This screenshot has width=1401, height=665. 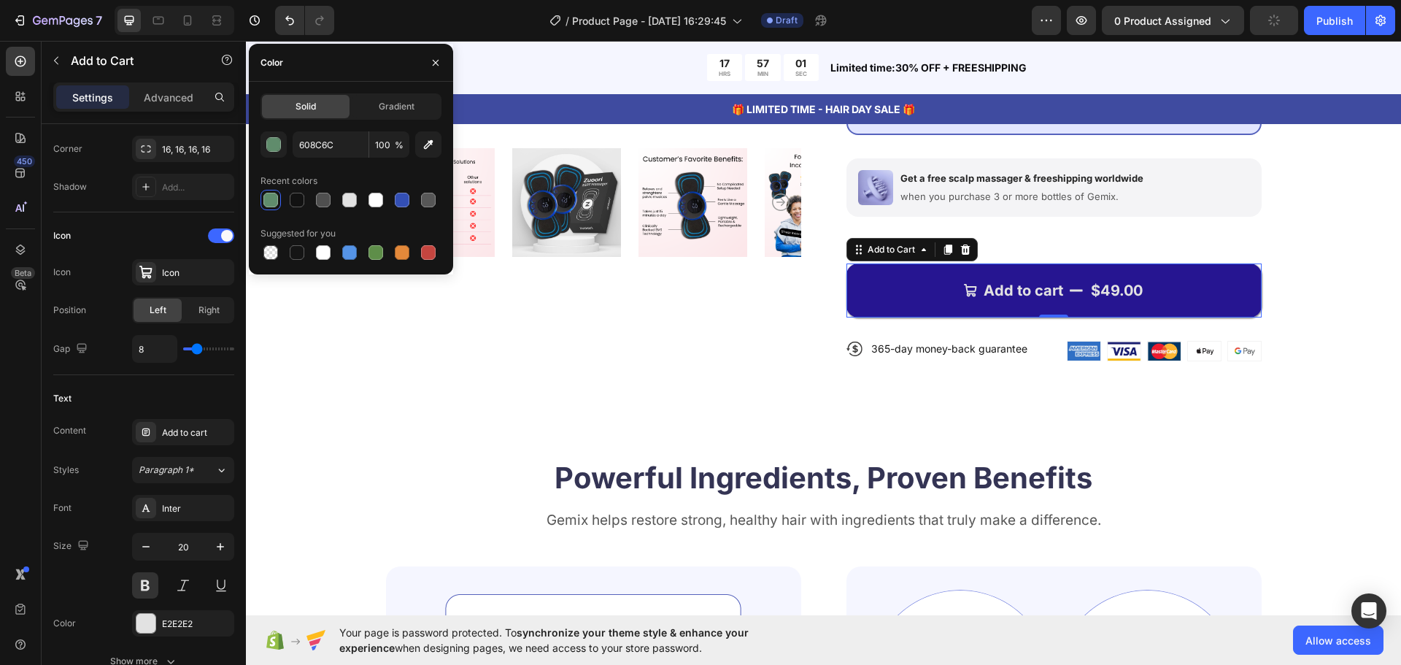 What do you see at coordinates (161, 161) in the screenshot?
I see `button: Carousel Back Arrow` at bounding box center [161, 161].